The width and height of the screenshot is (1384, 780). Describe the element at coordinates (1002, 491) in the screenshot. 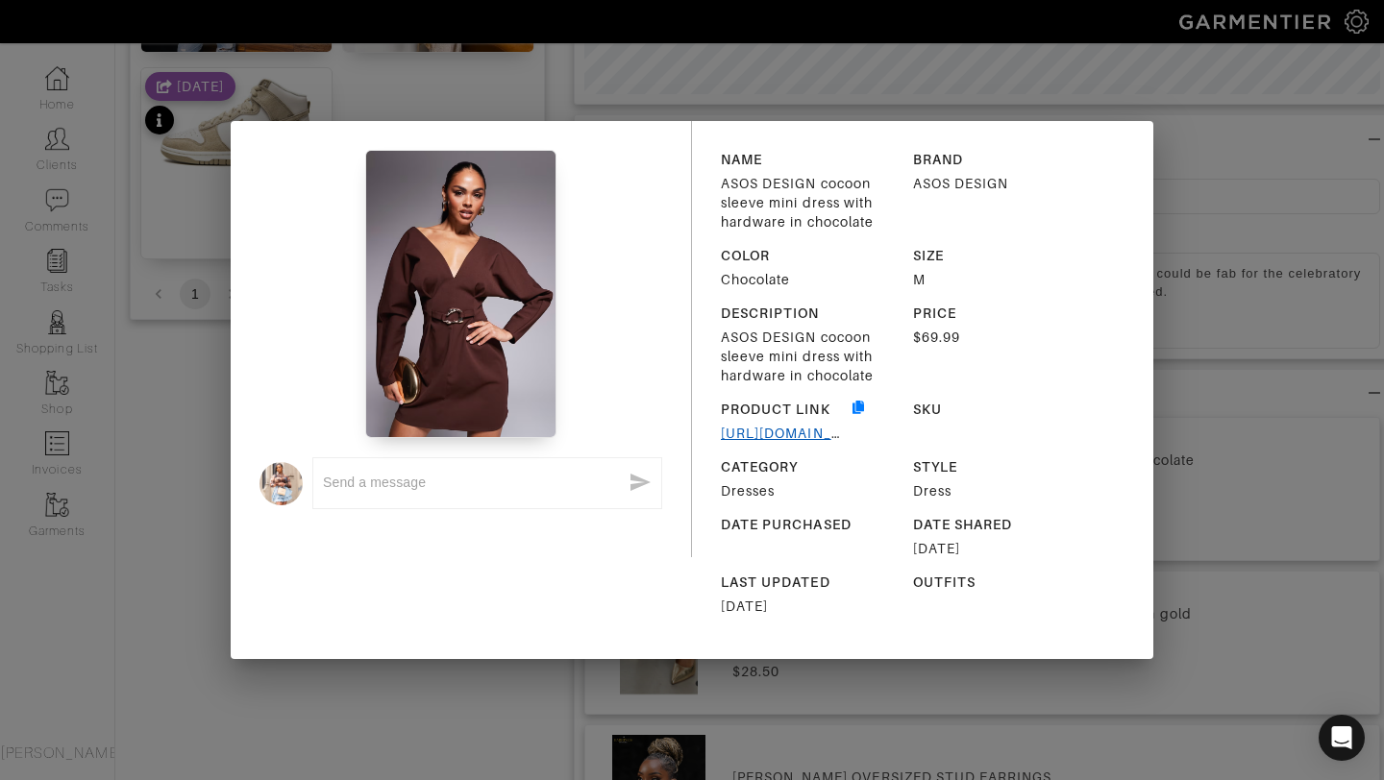

I see `div: Dress` at that location.